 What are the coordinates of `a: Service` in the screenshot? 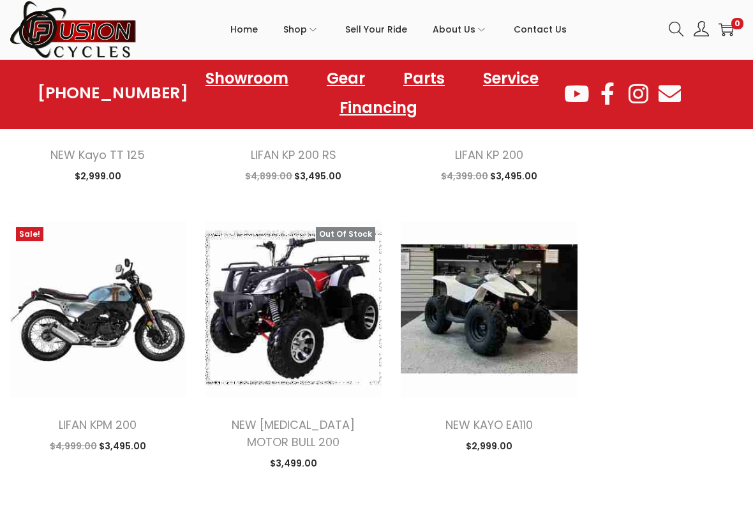 It's located at (511, 79).